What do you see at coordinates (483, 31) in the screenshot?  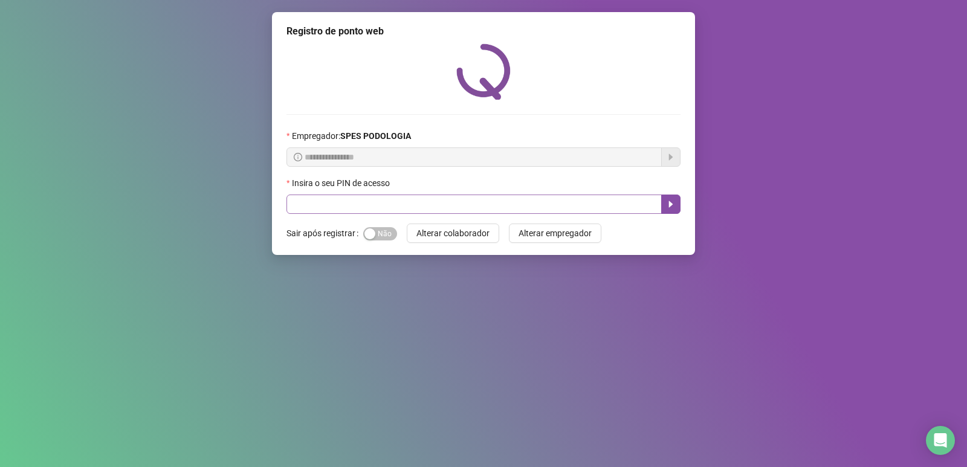 I see `div: Registro de ponto web` at bounding box center [483, 31].